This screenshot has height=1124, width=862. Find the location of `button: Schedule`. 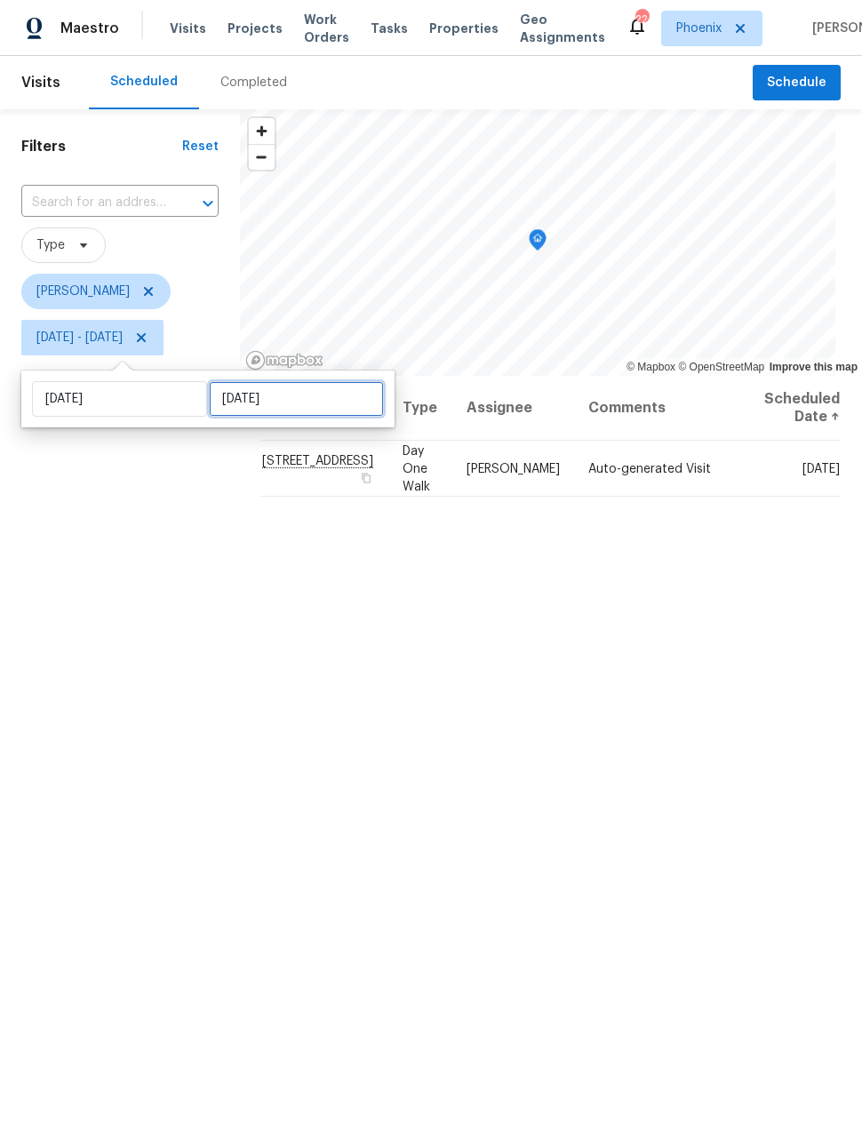

button: Schedule is located at coordinates (796, 83).